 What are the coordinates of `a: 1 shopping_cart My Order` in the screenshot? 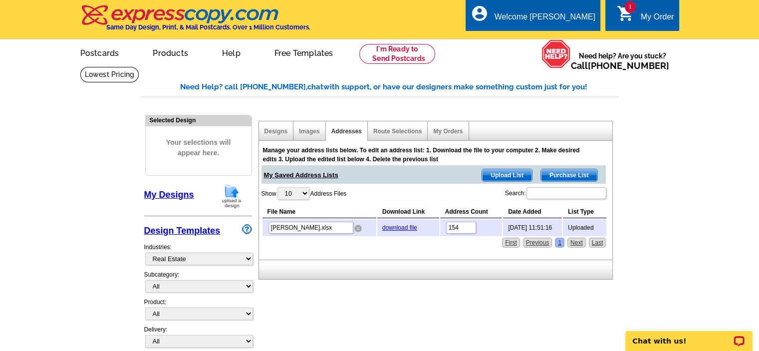 It's located at (645, 17).